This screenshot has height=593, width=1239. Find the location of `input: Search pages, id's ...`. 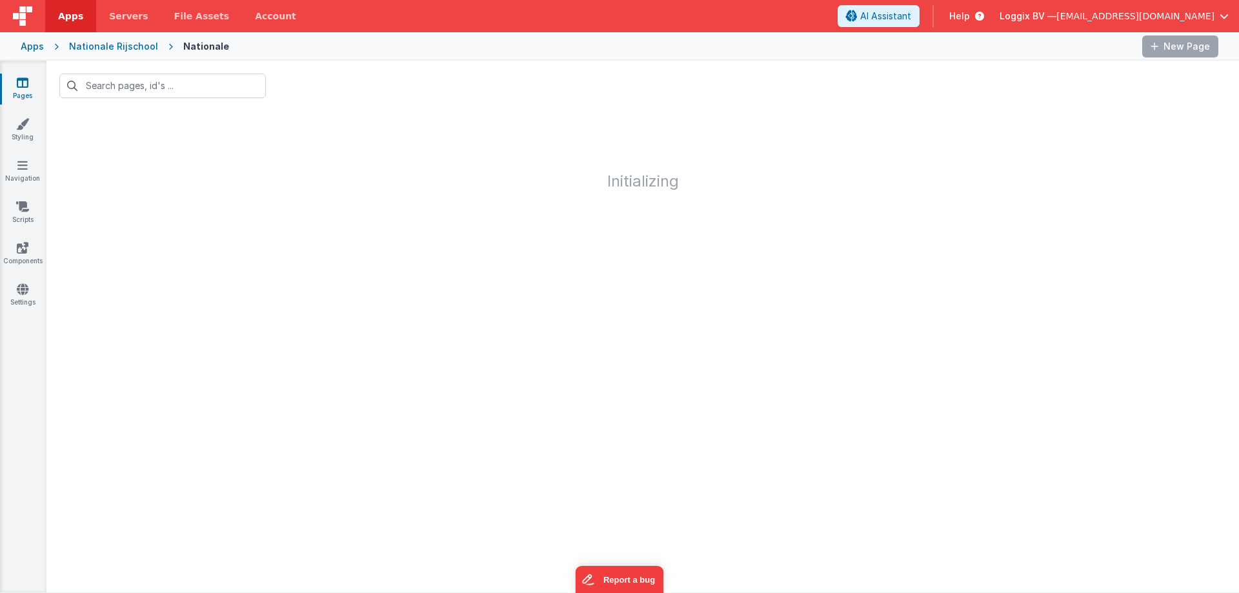

input: Search pages, id's ... is located at coordinates (163, 86).